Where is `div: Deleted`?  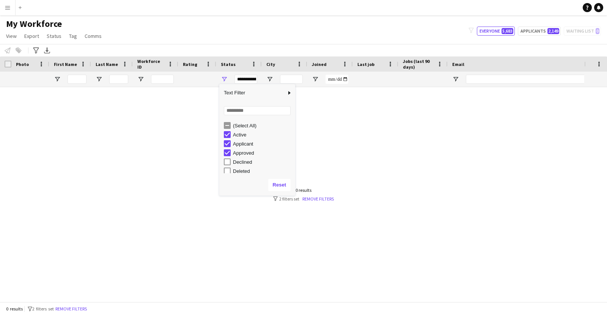 div: Deleted is located at coordinates (263, 171).